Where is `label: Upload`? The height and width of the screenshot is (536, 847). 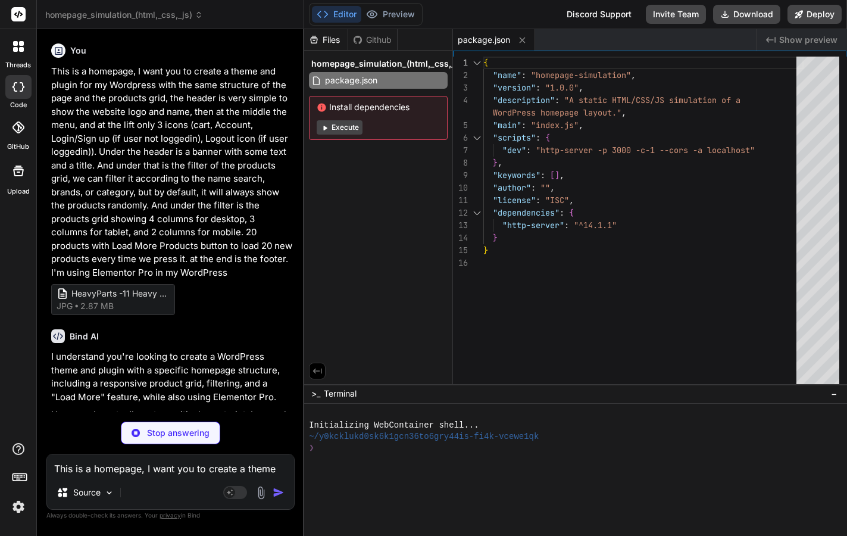 label: Upload is located at coordinates (18, 191).